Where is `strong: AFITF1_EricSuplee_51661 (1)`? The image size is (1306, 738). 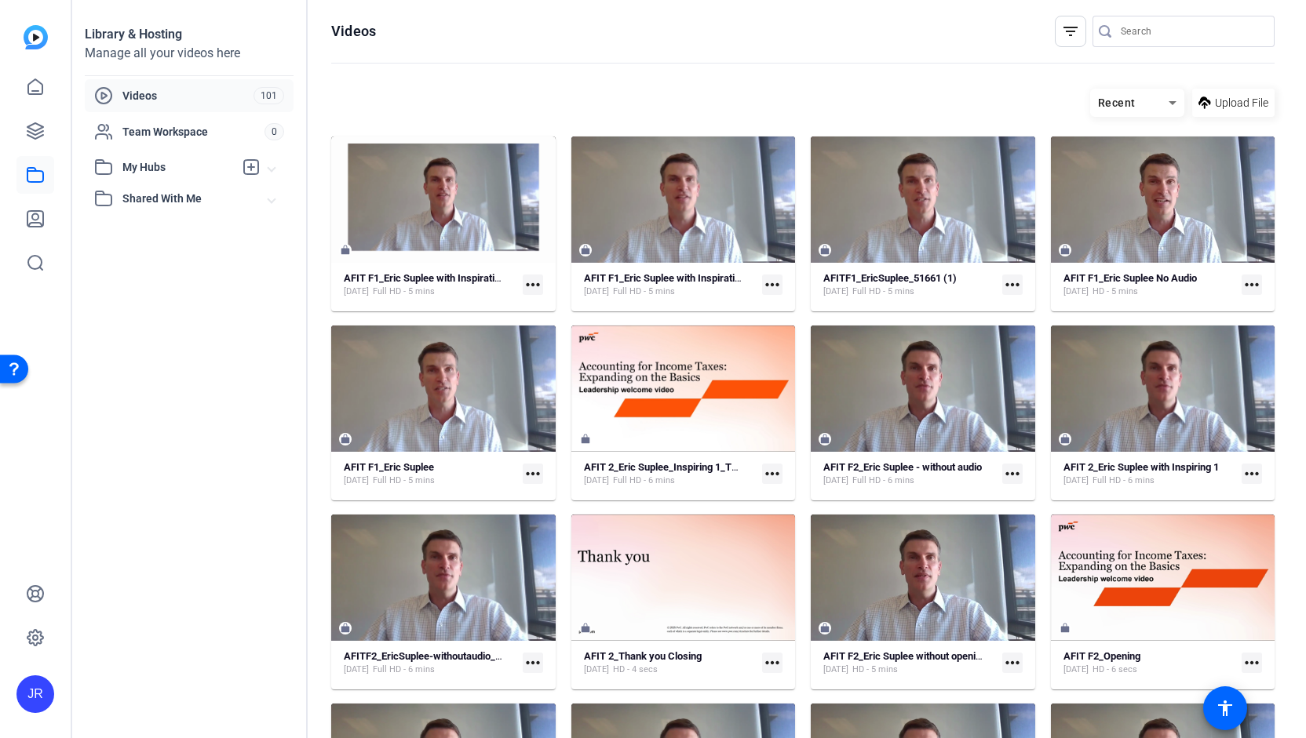 strong: AFITF1_EricSuplee_51661 (1) is located at coordinates (890, 278).